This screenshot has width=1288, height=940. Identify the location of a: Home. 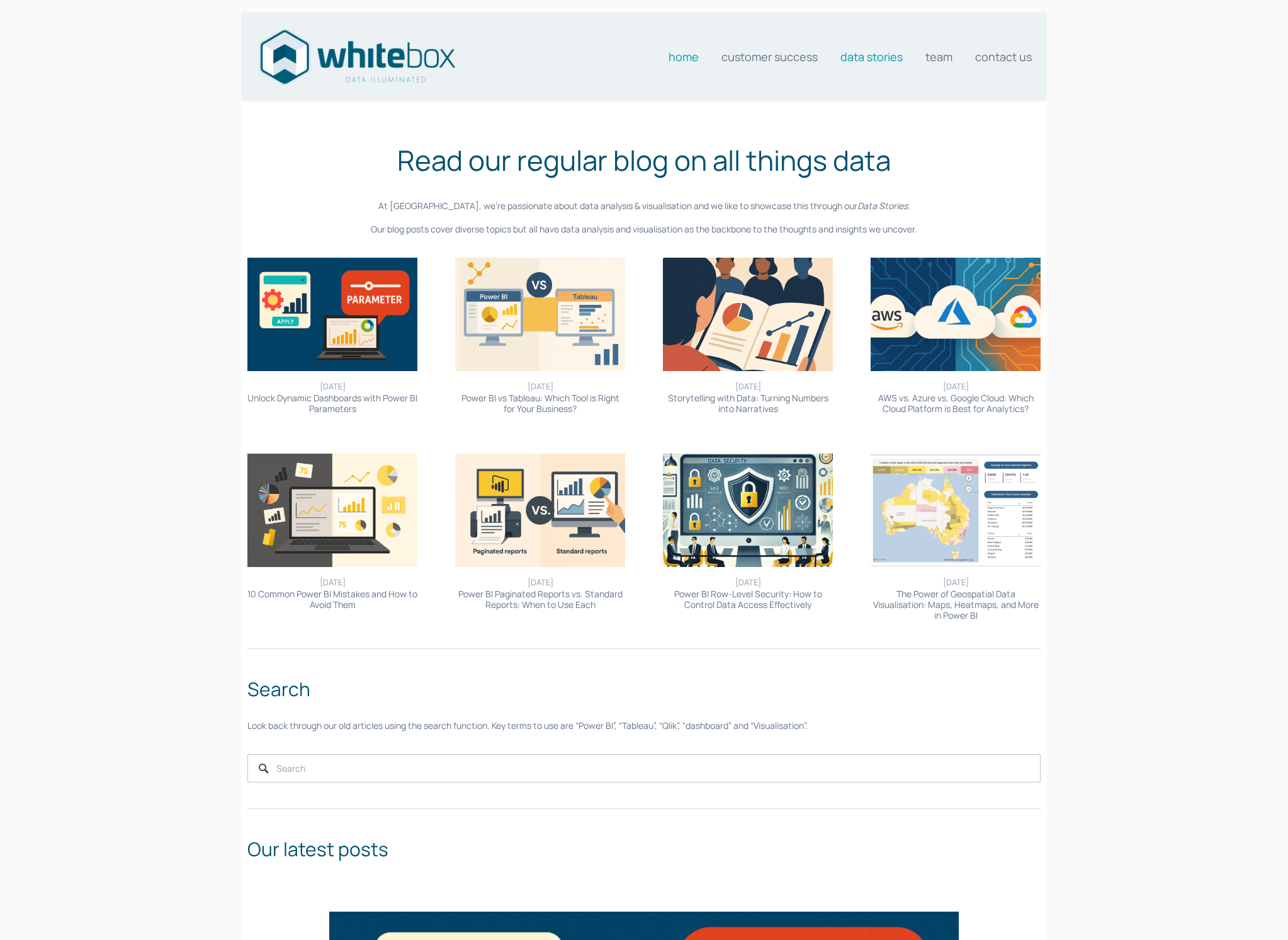
(684, 56).